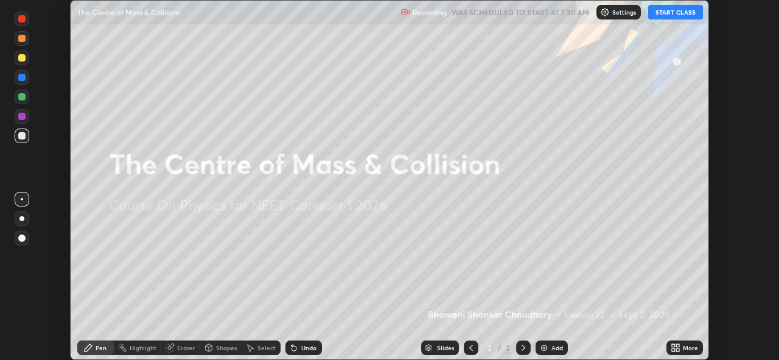  What do you see at coordinates (267, 348) in the screenshot?
I see `div: Select` at bounding box center [267, 348].